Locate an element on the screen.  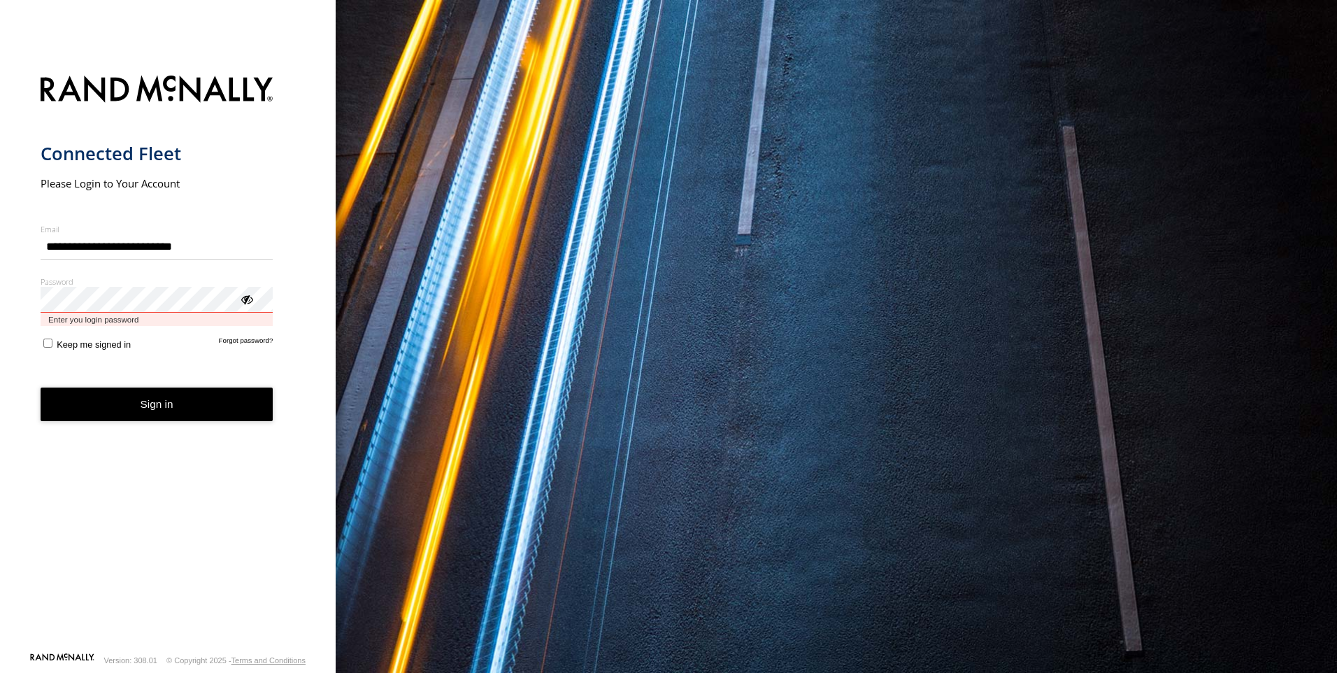
form: main is located at coordinates (168, 360).